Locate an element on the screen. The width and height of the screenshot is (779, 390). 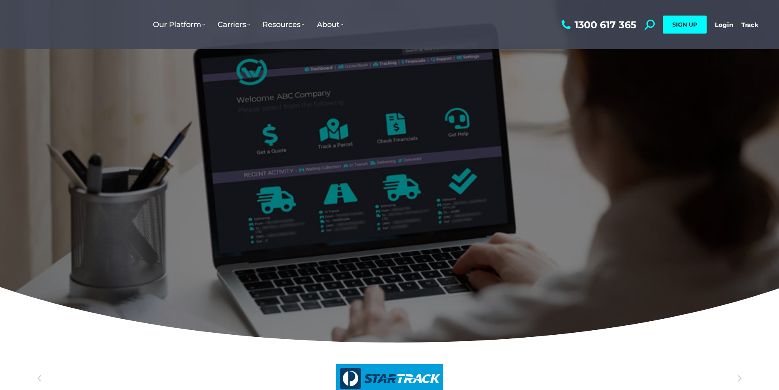
a: Resources is located at coordinates (283, 25).